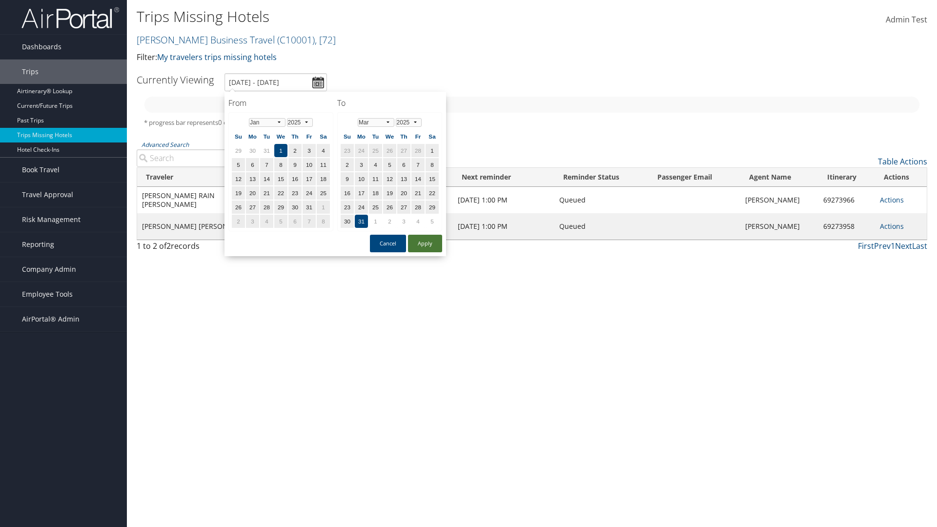  Describe the element at coordinates (400, 17) in the screenshot. I see `h1: Trips Missing Hotels` at that location.